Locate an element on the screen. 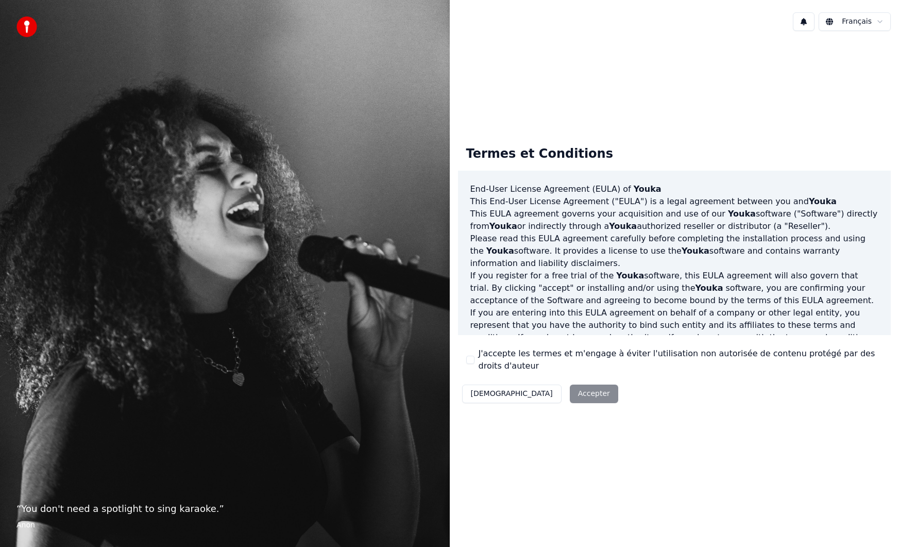 The width and height of the screenshot is (899, 547). p: “ You don't need a spotlight to sing karaoke. ” is located at coordinates (225, 508).